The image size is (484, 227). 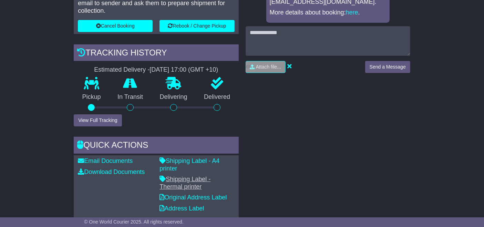 I want to click on a: Download Documents, so click(x=111, y=172).